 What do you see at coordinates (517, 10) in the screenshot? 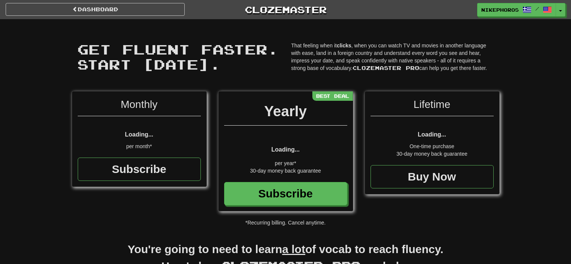
I see `a: Nikephoros /` at bounding box center [517, 10].